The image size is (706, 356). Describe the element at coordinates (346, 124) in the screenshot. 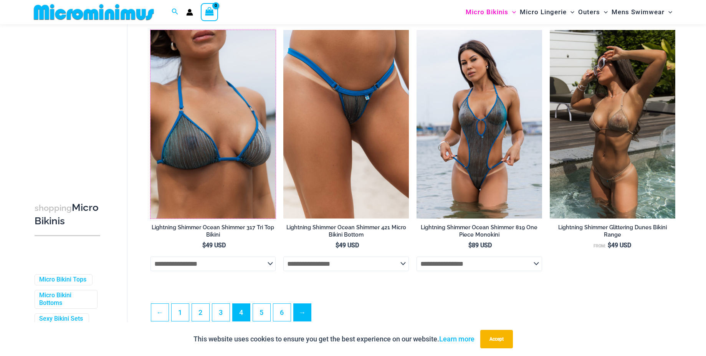

I see `img: Lightning Shimmer Ocean Shimmer 421 Micro 01` at that location.